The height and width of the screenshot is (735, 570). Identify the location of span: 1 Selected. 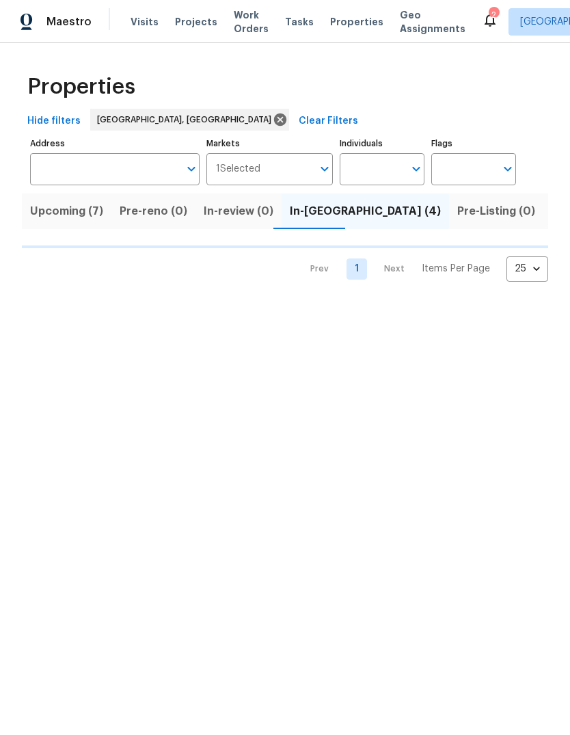
(238, 169).